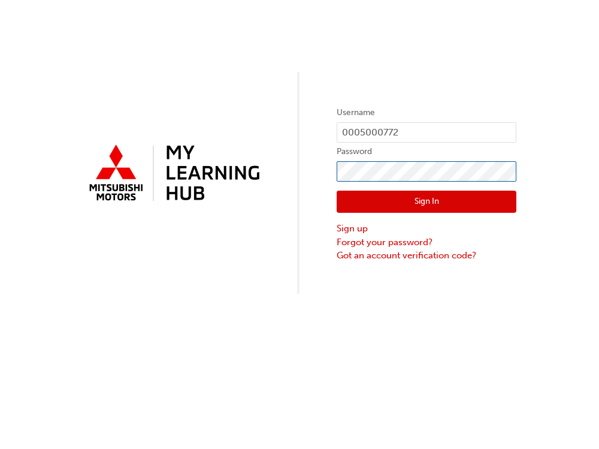  I want to click on img: mmal, so click(172, 174).